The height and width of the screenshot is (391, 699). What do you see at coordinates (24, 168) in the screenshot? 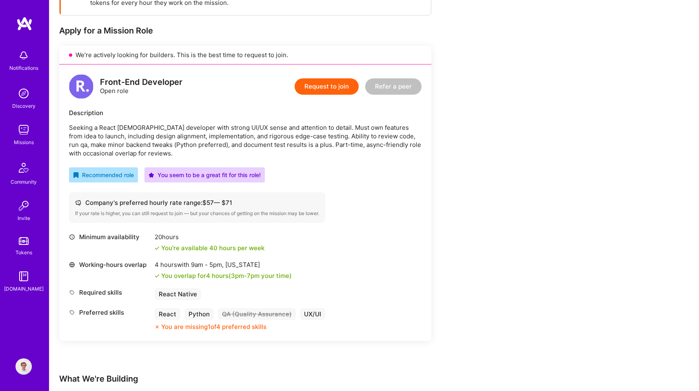
I see `img: Community` at bounding box center [24, 168].